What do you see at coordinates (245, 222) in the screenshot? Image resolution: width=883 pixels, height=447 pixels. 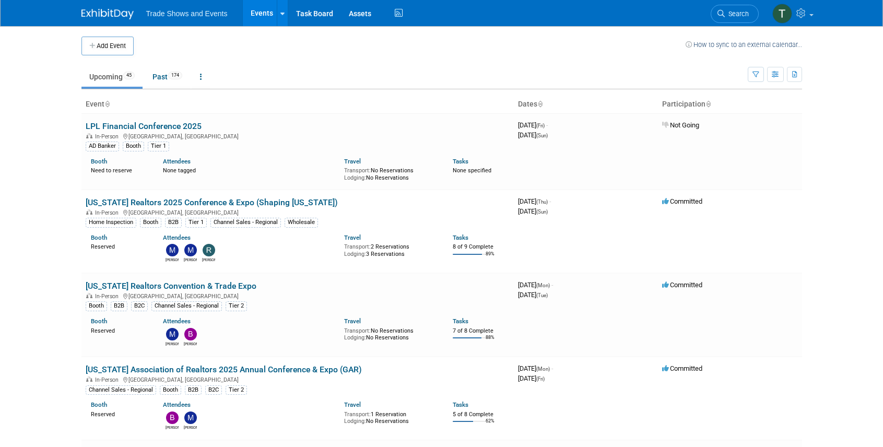 I see `div: Channel Sales - Regional` at bounding box center [245, 222].